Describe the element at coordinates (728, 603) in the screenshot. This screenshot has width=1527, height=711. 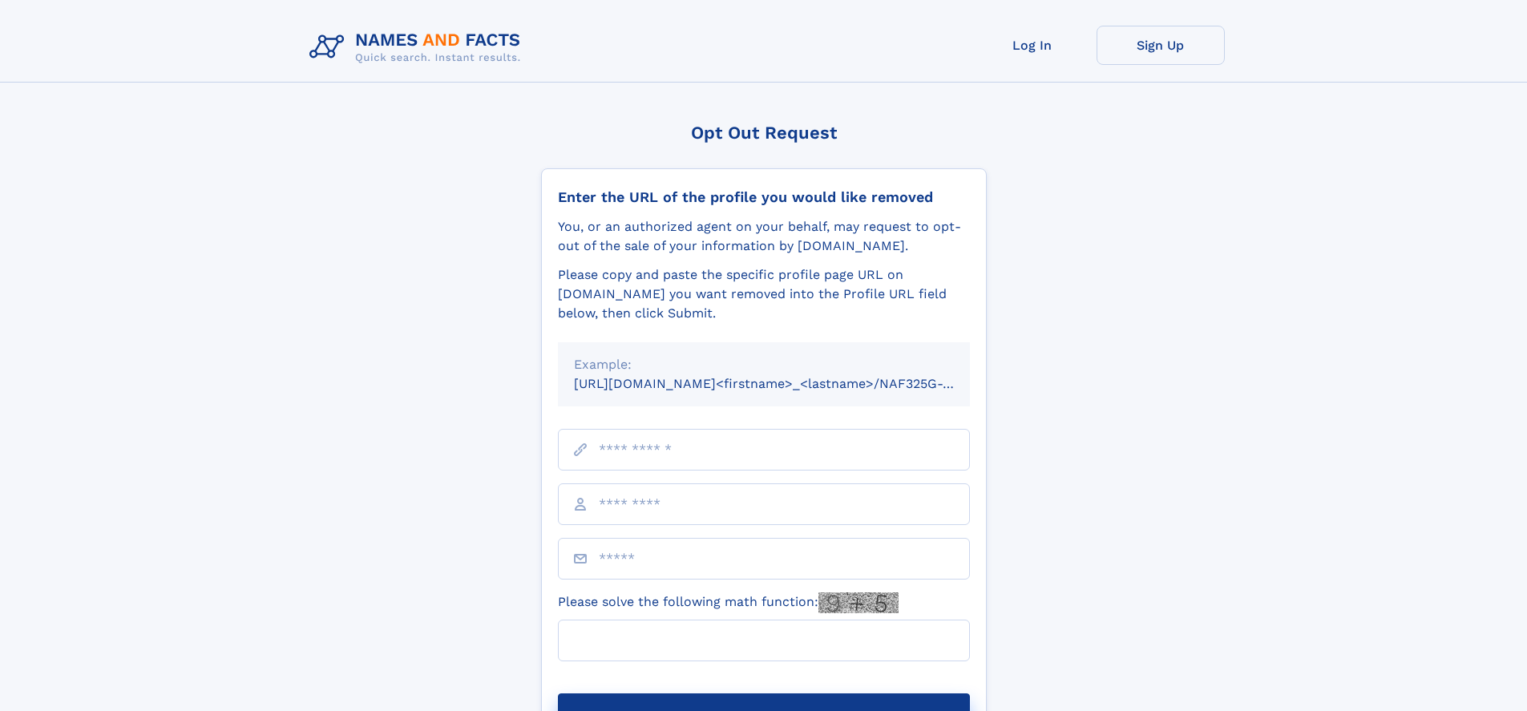
I see `label: Please solve the following math function:` at that location.